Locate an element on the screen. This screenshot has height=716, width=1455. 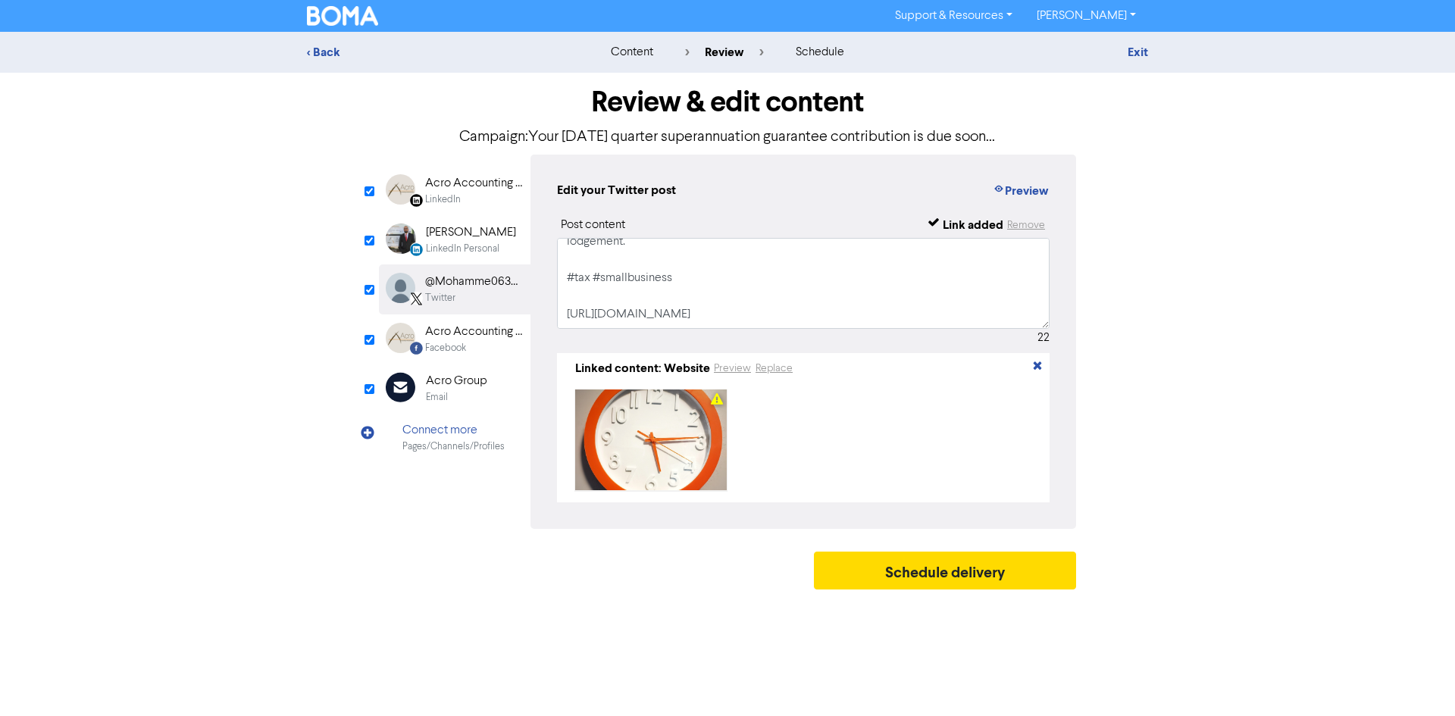
img: BOMA Logo is located at coordinates (343, 16).